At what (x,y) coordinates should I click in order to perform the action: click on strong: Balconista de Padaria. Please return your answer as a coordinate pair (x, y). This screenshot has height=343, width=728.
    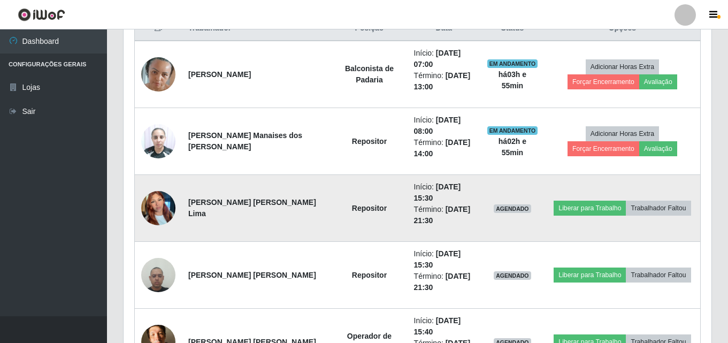
    Looking at the image, I should click on (369, 74).